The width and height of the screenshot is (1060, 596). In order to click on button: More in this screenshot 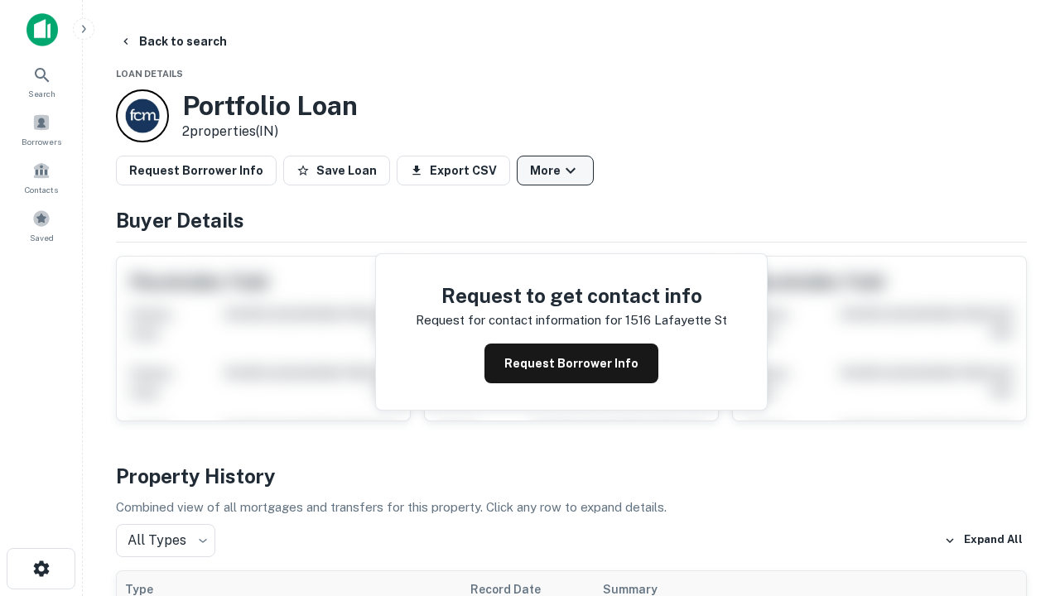, I will do `click(555, 171)`.